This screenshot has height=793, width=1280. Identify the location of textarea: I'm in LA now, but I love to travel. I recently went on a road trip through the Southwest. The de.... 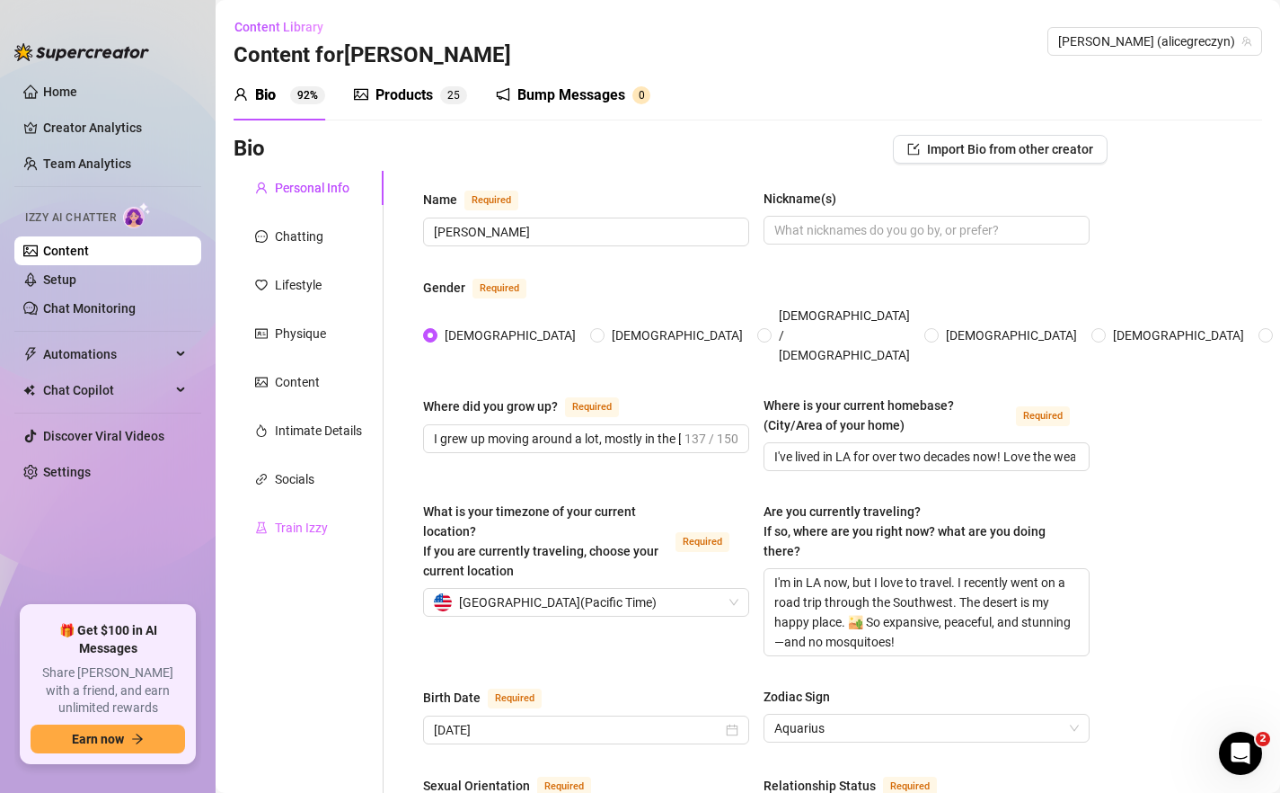
(926, 612).